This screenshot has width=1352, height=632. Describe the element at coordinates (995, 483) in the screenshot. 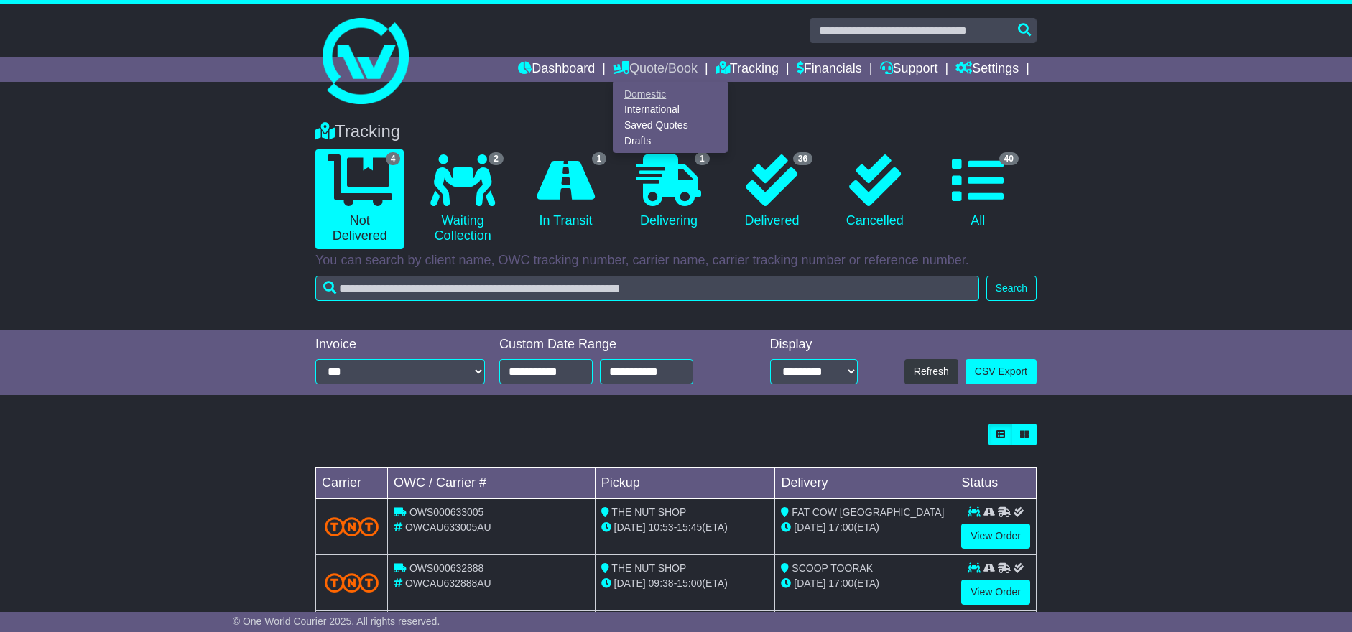

I see `td: Status` at that location.